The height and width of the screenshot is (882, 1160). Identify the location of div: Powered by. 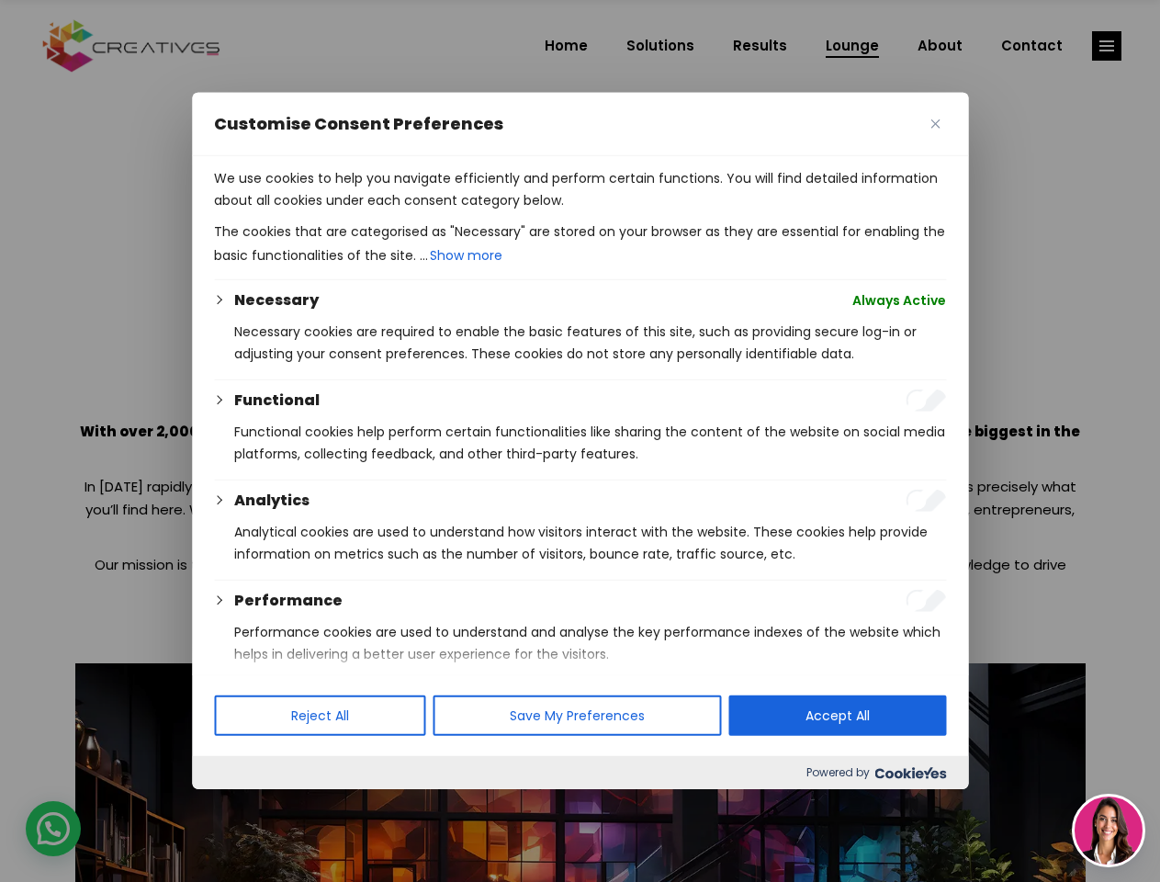
(580, 773).